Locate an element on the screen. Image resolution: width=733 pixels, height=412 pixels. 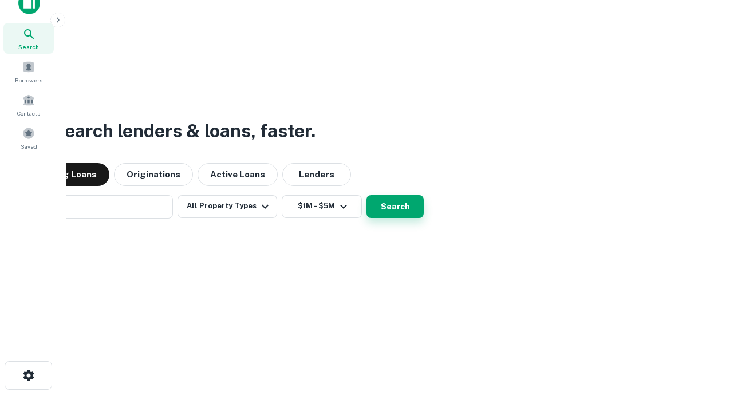
span: Saved is located at coordinates (29, 147).